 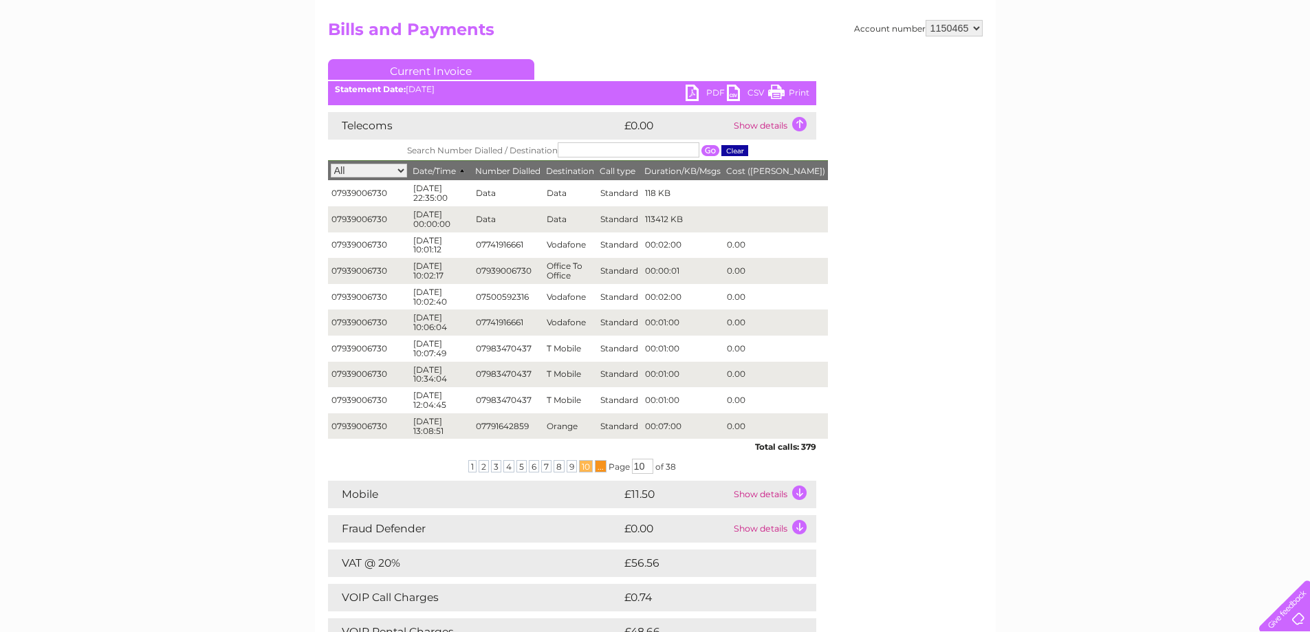 I want to click on span: 4, so click(x=509, y=466).